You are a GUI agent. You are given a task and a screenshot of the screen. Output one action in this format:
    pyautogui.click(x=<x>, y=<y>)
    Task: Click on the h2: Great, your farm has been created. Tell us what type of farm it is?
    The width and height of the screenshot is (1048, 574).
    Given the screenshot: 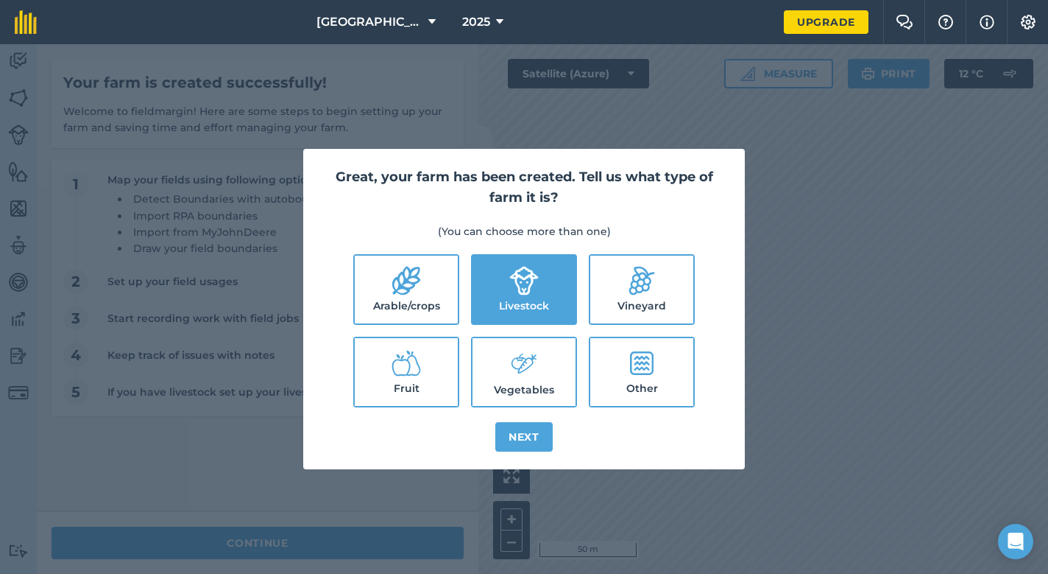 What is the action you would take?
    pyautogui.click(x=524, y=188)
    